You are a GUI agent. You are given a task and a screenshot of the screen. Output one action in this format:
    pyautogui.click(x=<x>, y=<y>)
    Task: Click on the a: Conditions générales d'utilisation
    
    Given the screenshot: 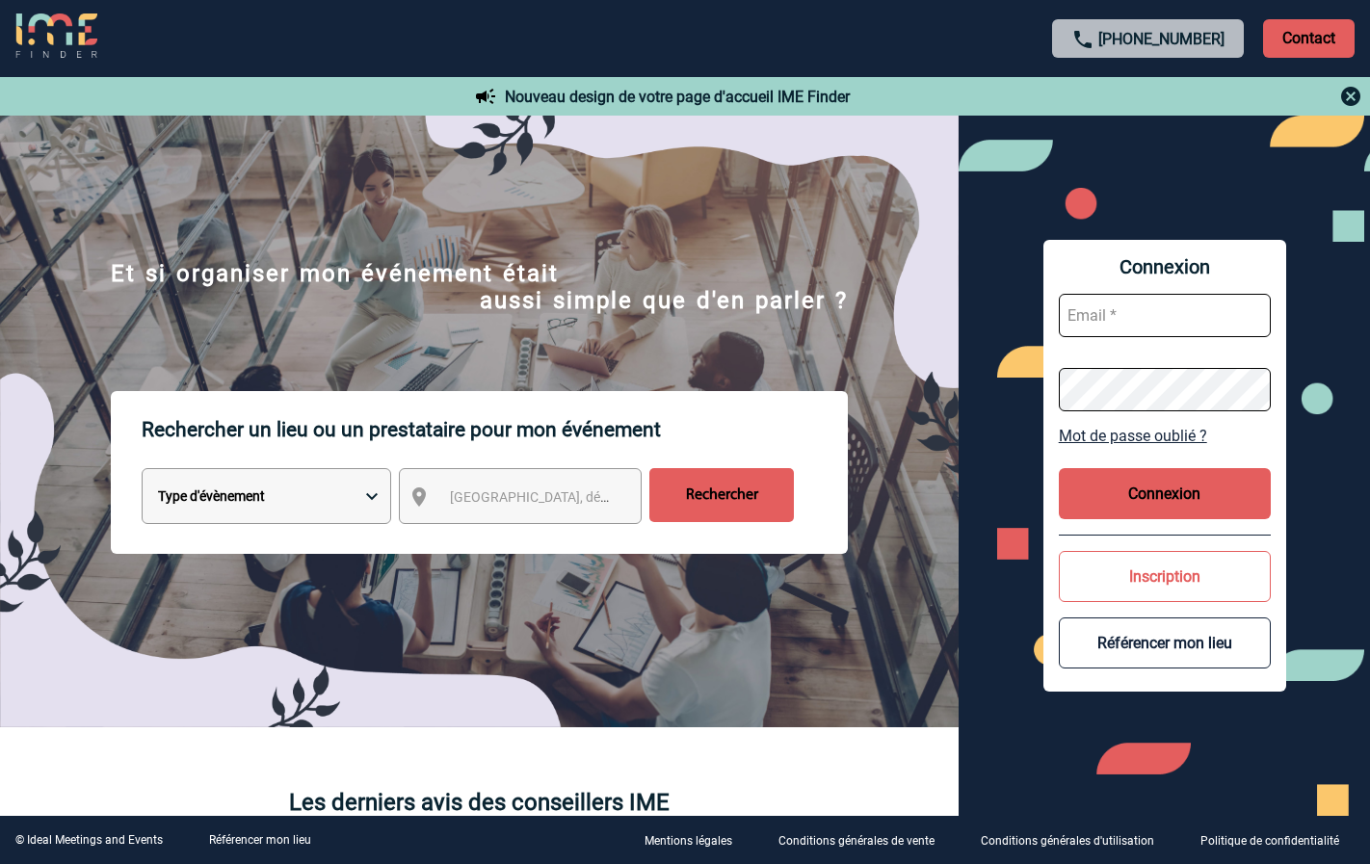 What is the action you would take?
    pyautogui.click(x=1075, y=840)
    